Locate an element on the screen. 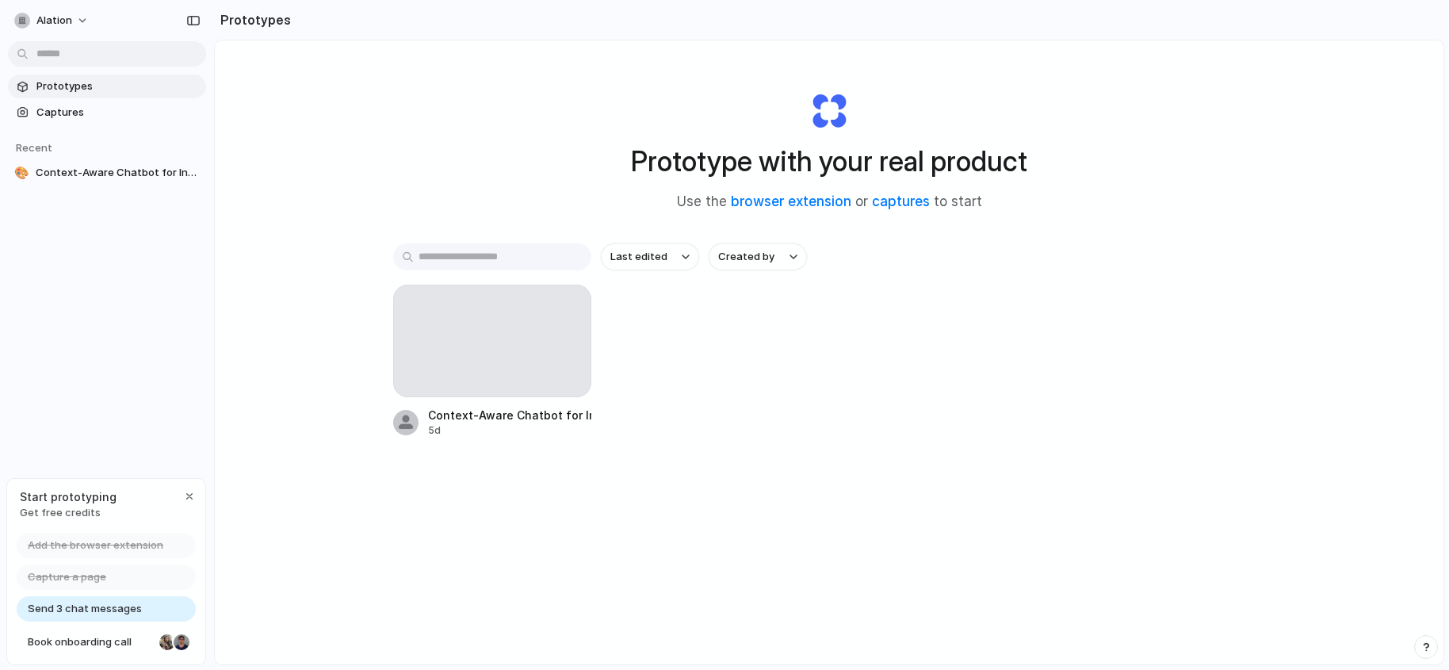 This screenshot has width=1449, height=670. a: Context-Aware Chatbot for Investment Bank Overview5d is located at coordinates (492, 361).